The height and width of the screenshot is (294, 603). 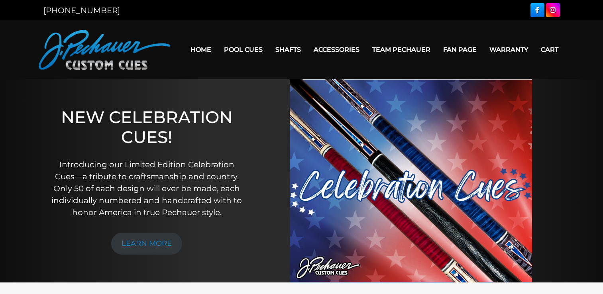 What do you see at coordinates (460, 49) in the screenshot?
I see `a: Fan Page` at bounding box center [460, 49].